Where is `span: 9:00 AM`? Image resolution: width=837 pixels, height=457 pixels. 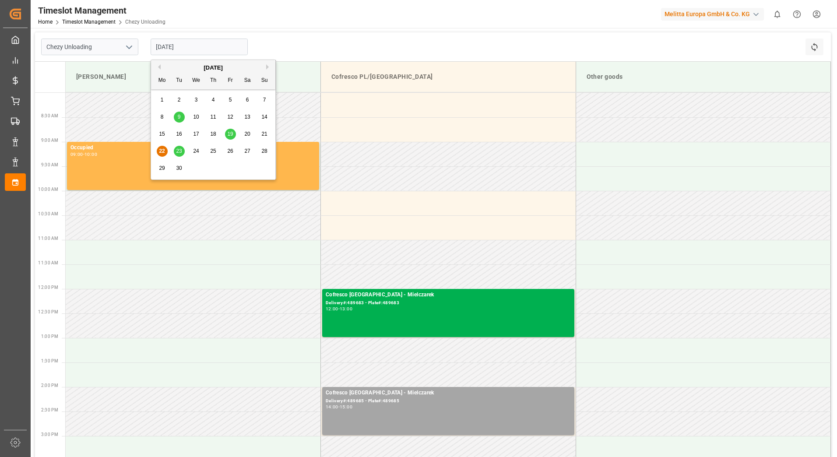 span: 9:00 AM is located at coordinates (49, 140).